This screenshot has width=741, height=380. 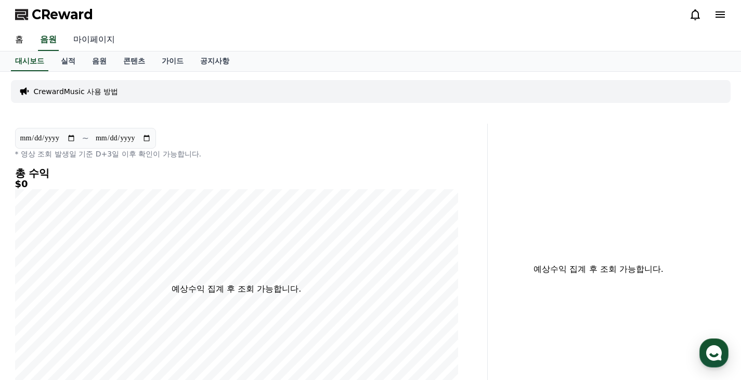 What do you see at coordinates (237, 173) in the screenshot?
I see `h4: 총 수익` at bounding box center [237, 173].